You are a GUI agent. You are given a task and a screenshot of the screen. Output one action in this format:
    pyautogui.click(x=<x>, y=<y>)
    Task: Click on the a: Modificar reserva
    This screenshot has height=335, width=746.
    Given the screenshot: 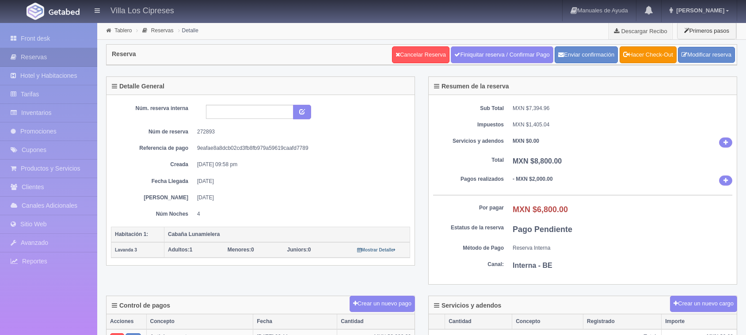 What is the action you would take?
    pyautogui.click(x=706, y=55)
    